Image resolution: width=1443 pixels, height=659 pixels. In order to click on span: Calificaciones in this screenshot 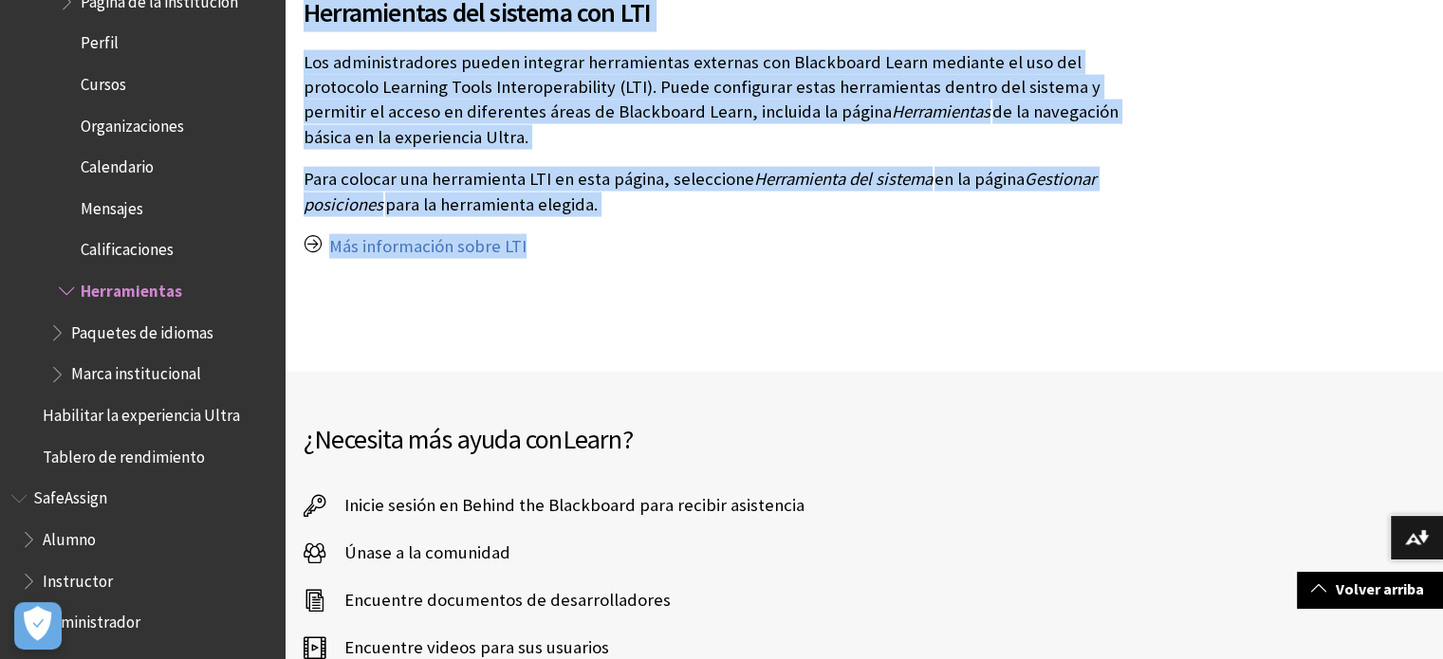, I will do `click(127, 247)`.